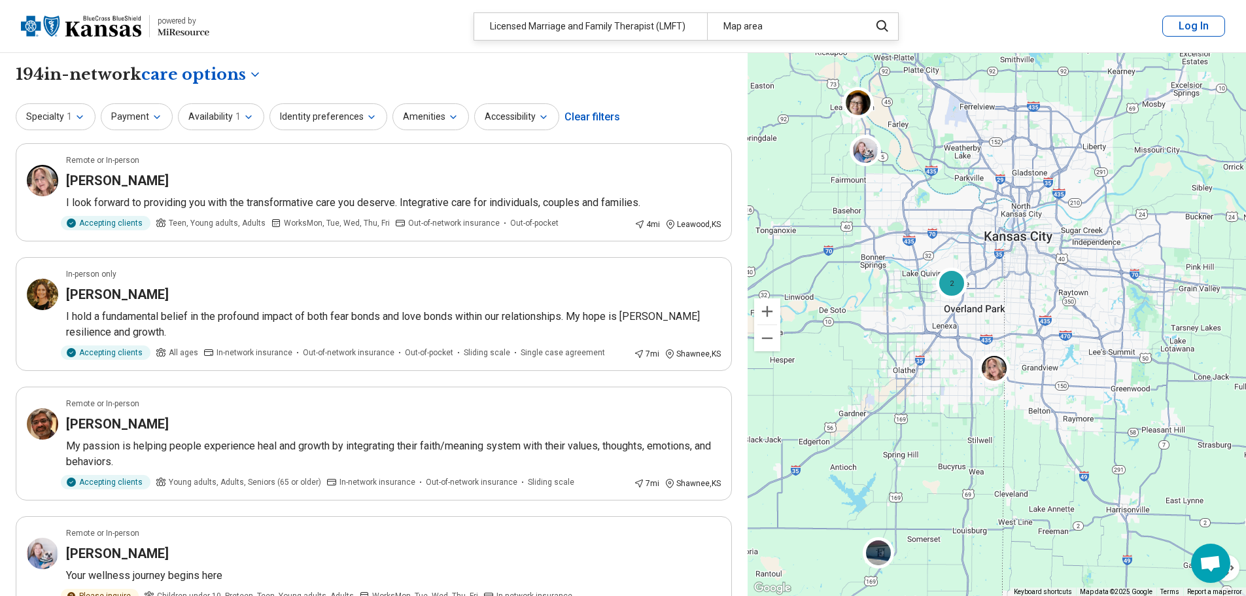 This screenshot has width=1246, height=596. What do you see at coordinates (952, 283) in the screenshot?
I see `div: 2` at bounding box center [952, 283].